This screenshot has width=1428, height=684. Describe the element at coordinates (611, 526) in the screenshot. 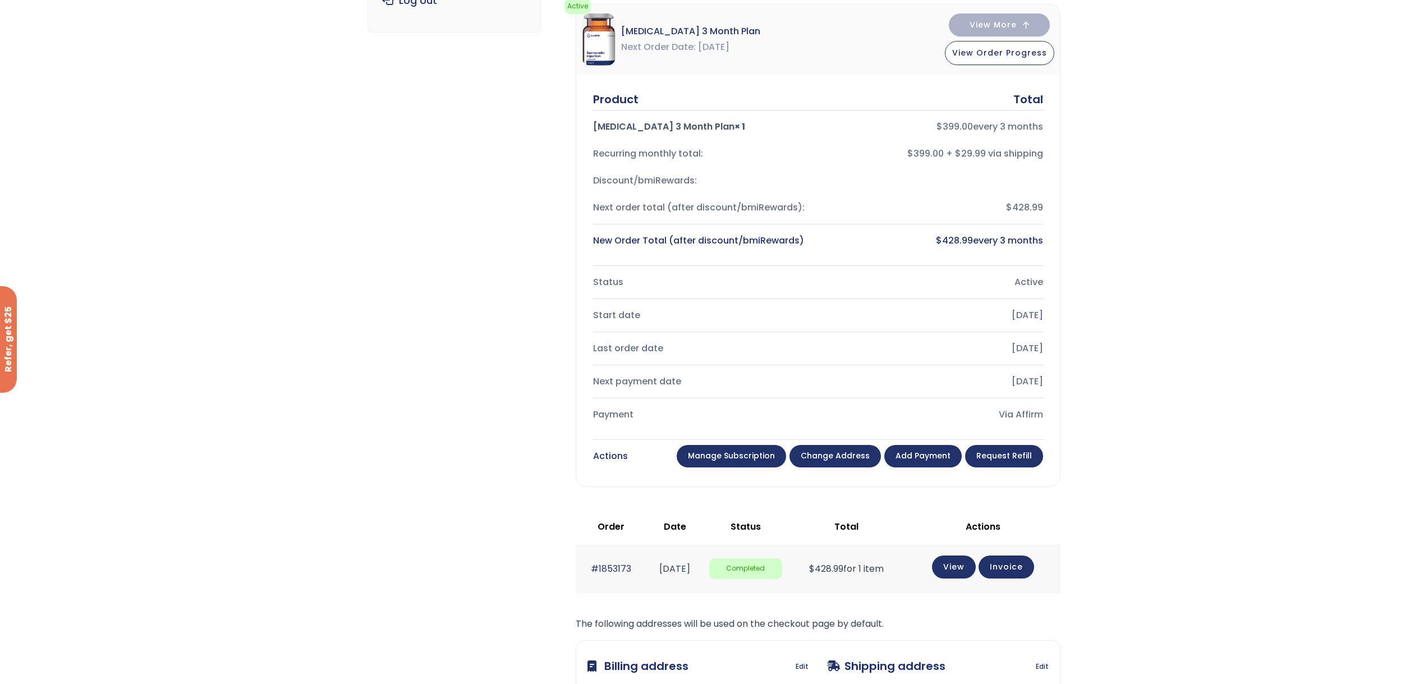

I see `span: Order` at that location.